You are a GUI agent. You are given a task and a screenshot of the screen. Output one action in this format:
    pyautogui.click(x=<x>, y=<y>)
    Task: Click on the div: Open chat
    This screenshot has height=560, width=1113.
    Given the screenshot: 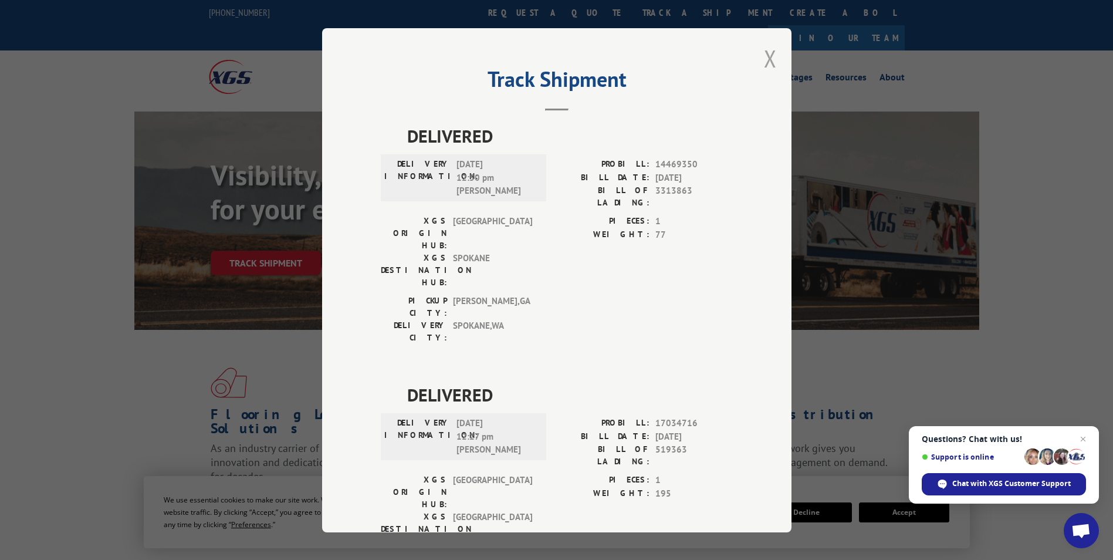 What is the action you would take?
    pyautogui.click(x=1081, y=530)
    